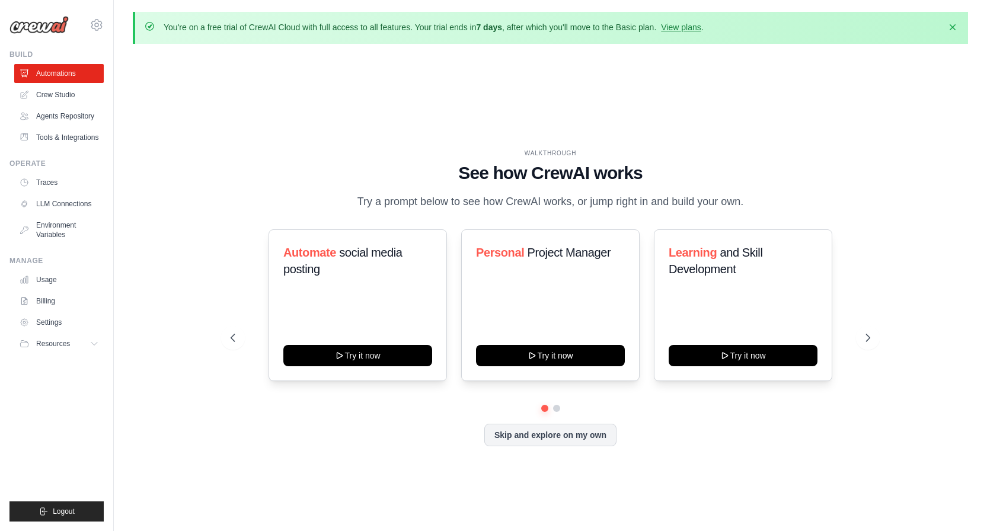 The image size is (987, 531). I want to click on a: Usage, so click(59, 280).